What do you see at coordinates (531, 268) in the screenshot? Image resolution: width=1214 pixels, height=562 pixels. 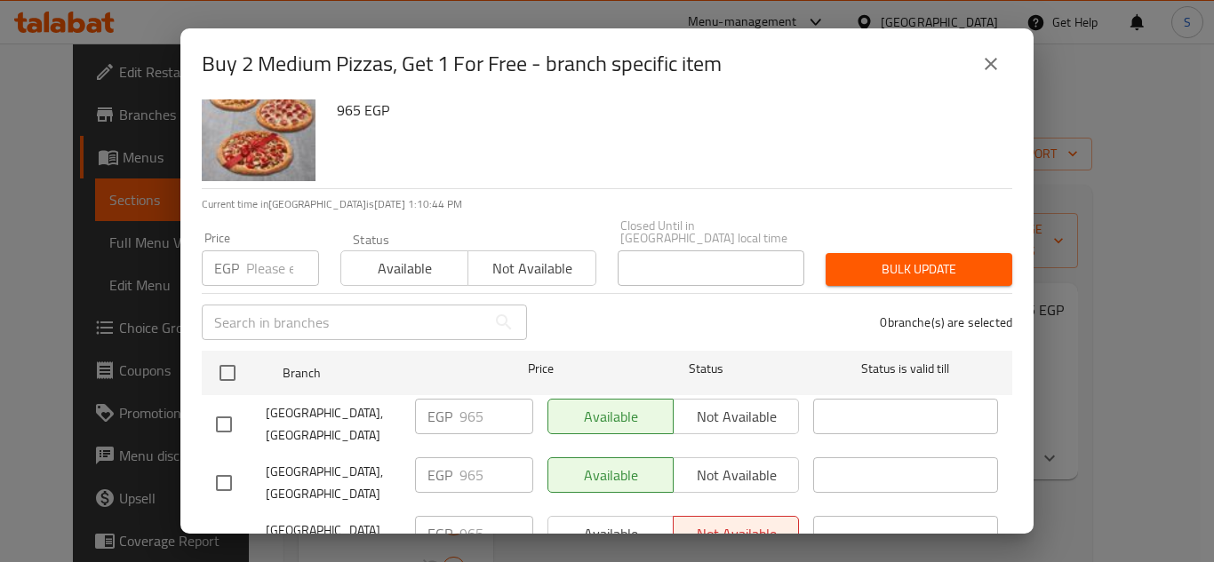 I see `span: Not available` at bounding box center [531, 268].